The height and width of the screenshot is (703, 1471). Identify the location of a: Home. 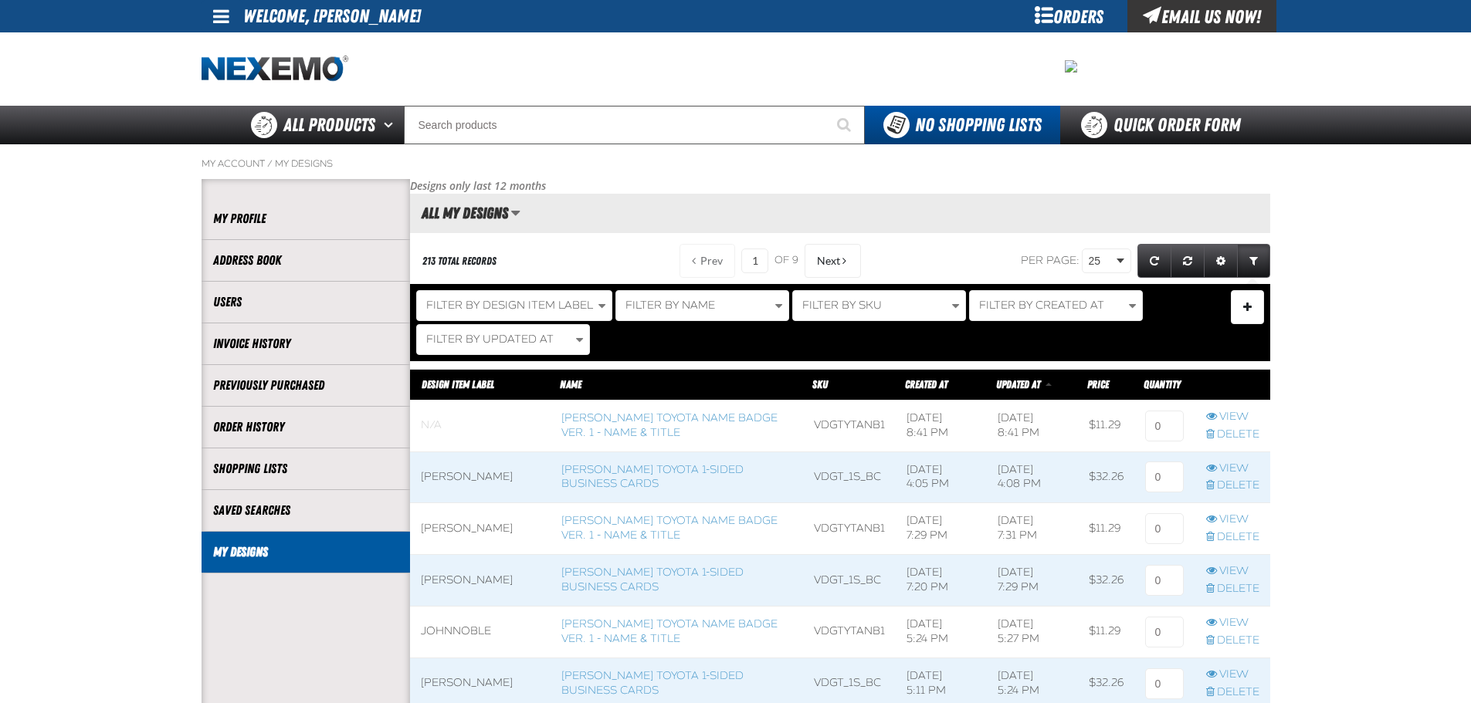
(275, 69).